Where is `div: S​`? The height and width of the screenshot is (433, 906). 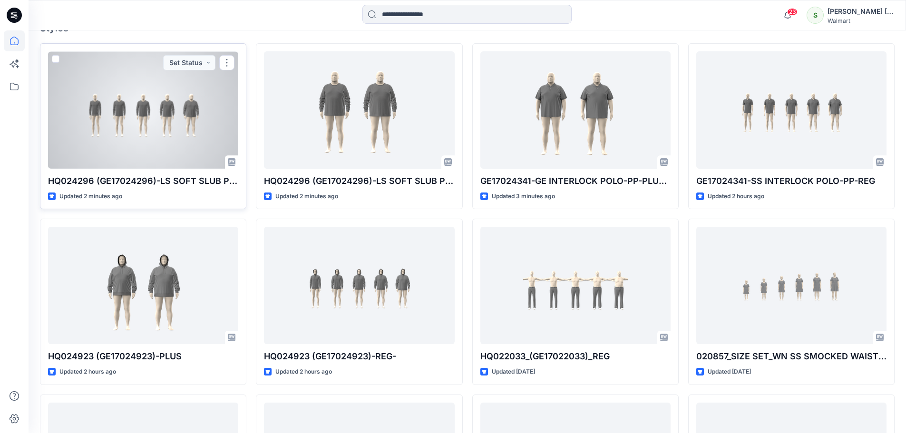
div: S​ is located at coordinates (815, 15).